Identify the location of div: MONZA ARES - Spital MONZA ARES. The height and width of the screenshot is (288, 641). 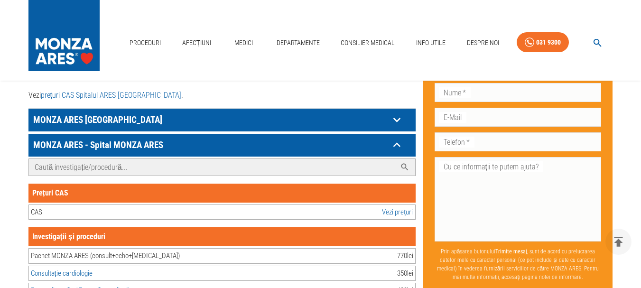
(222, 145).